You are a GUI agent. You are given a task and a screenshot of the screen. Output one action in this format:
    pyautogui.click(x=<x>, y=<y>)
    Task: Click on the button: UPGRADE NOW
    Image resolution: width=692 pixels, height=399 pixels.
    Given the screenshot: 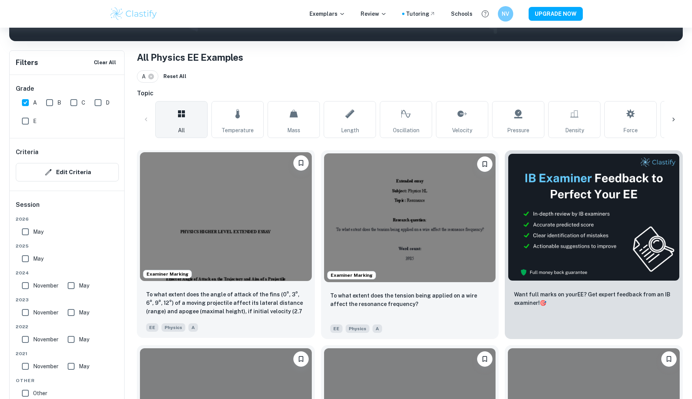 What is the action you would take?
    pyautogui.click(x=555, y=14)
    